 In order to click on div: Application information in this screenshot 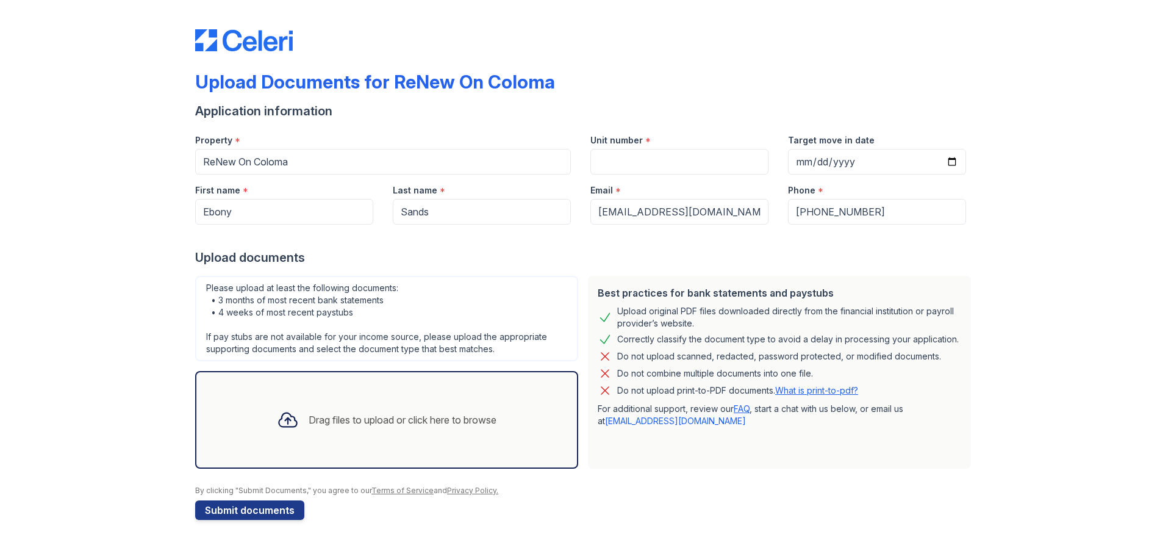, I will do `click(586, 111)`.